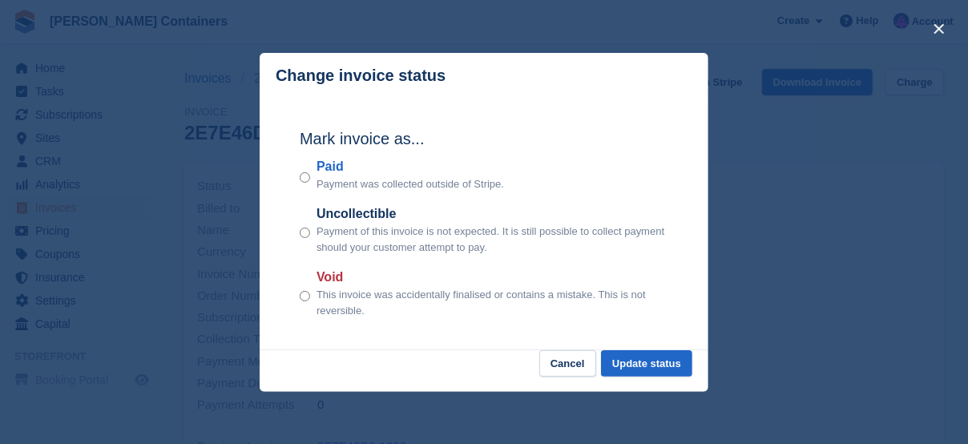 This screenshot has width=968, height=444. Describe the element at coordinates (492, 239) in the screenshot. I see `p: Payment of this invoice is not expected. It is still possible to collect payment should your cust...` at that location.